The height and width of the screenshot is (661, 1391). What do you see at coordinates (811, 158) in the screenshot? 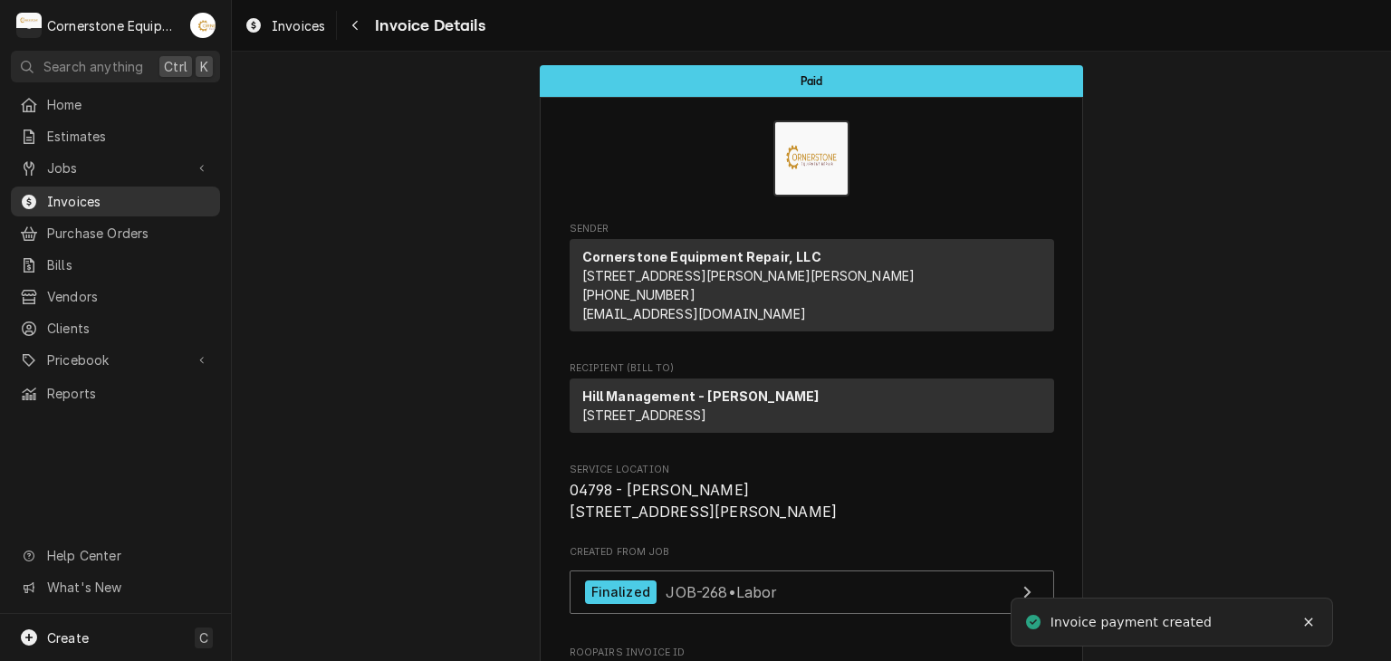
I see `img: Logo` at bounding box center [811, 158].